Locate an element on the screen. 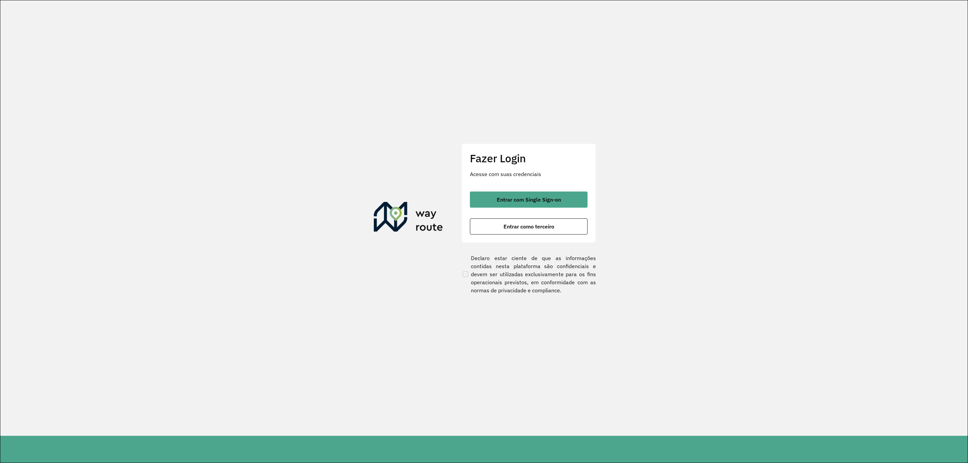 The height and width of the screenshot is (463, 968). span: Entrar com Single Sign-on is located at coordinates (528, 200).